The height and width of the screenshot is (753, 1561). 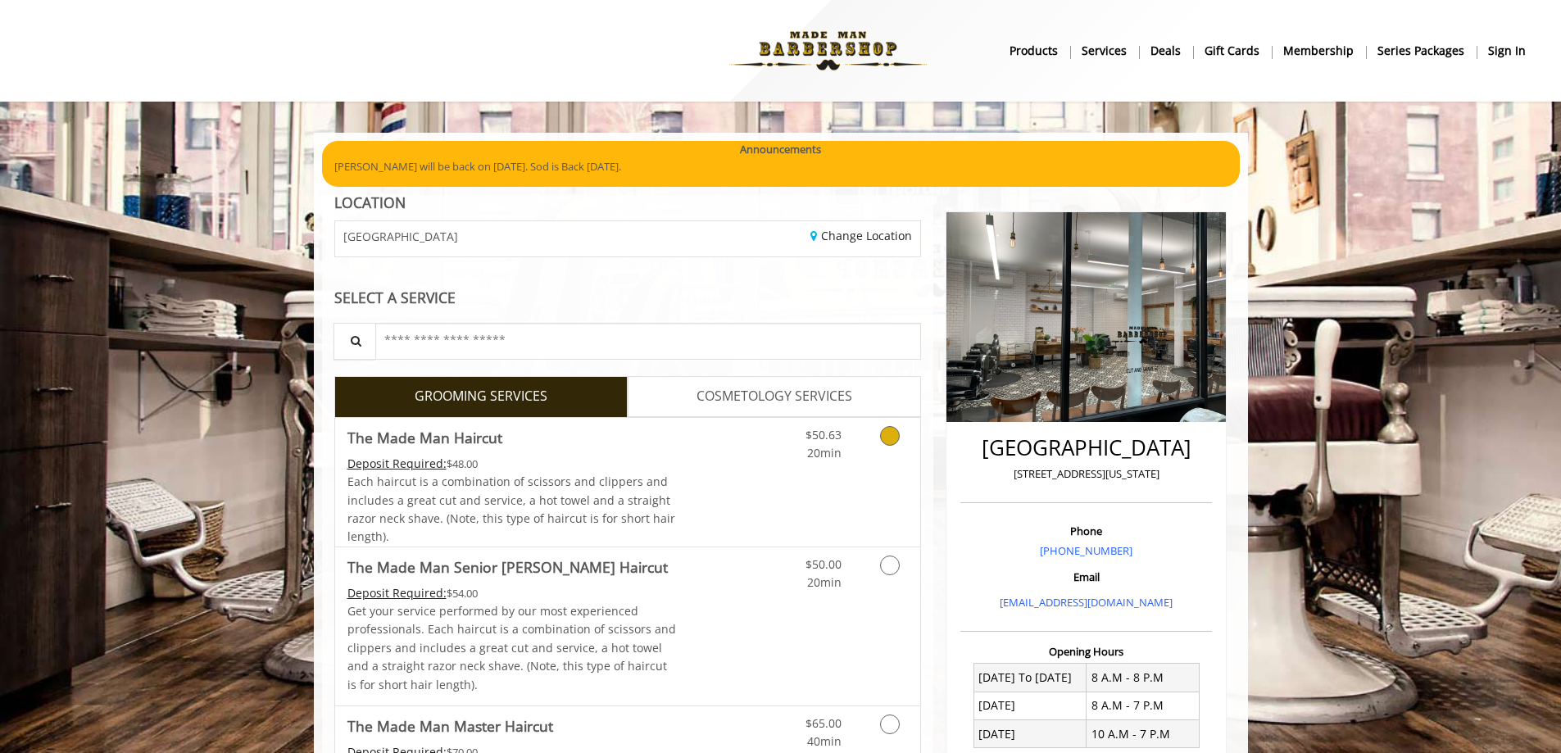 I want to click on b: Services, so click(x=1104, y=51).